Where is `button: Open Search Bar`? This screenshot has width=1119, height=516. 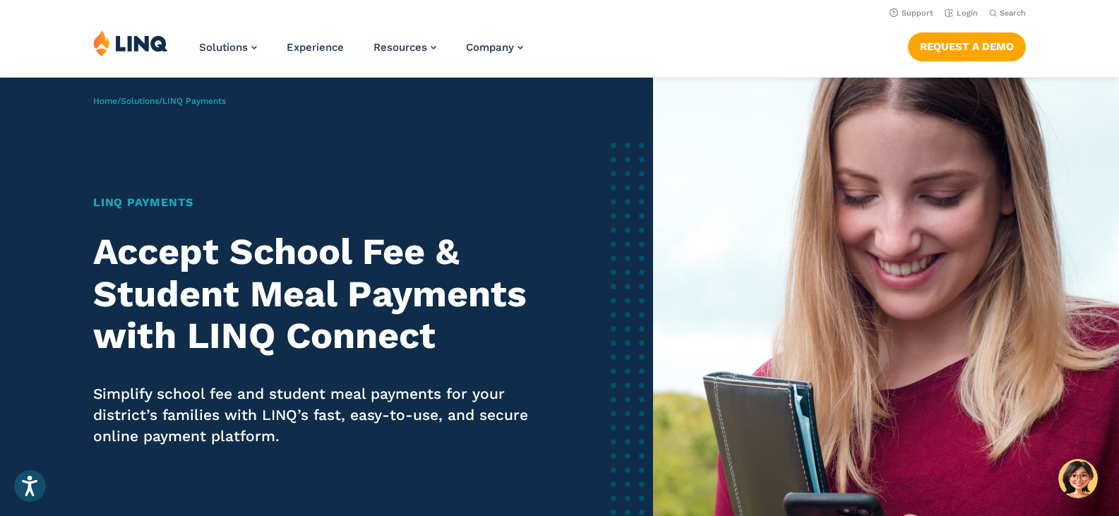
button: Open Search Bar is located at coordinates (1008, 13).